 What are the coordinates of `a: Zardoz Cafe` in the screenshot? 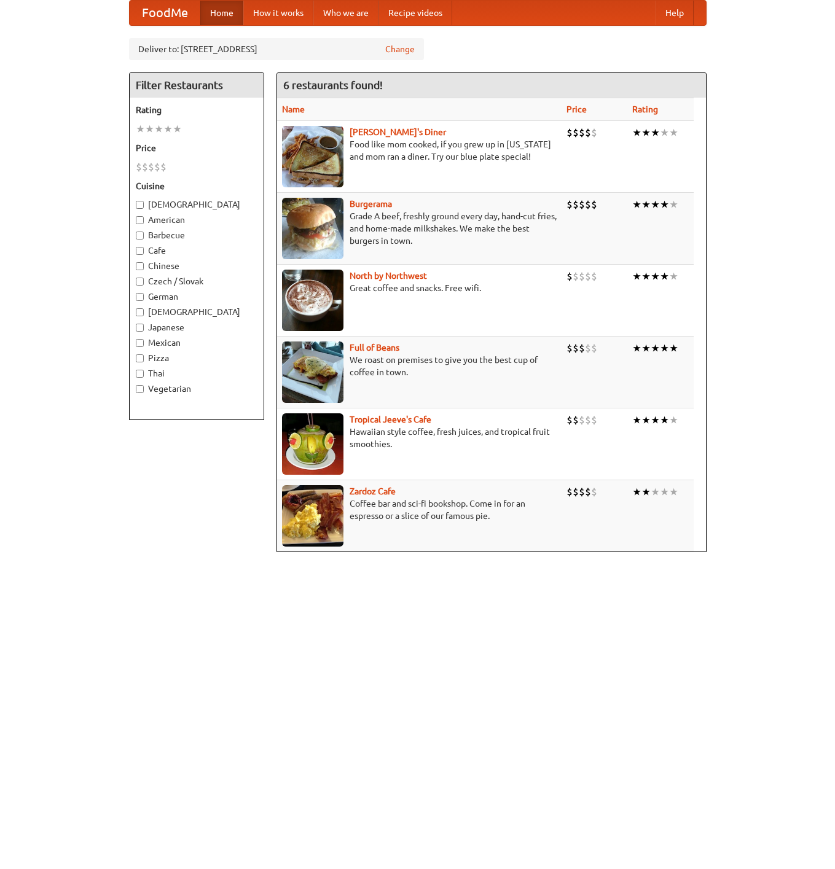 It's located at (372, 491).